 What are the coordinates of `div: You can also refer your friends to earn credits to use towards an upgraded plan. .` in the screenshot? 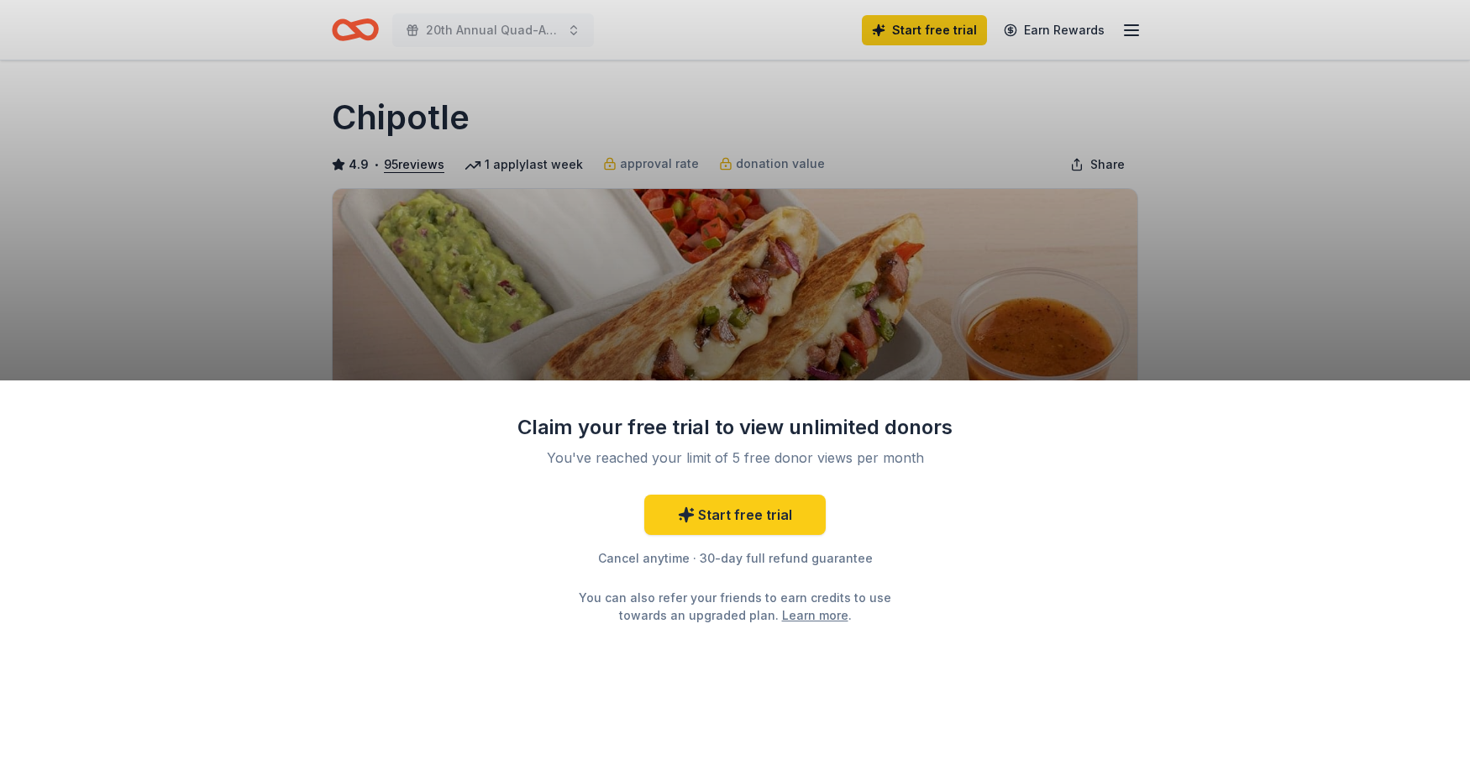 It's located at (735, 606).